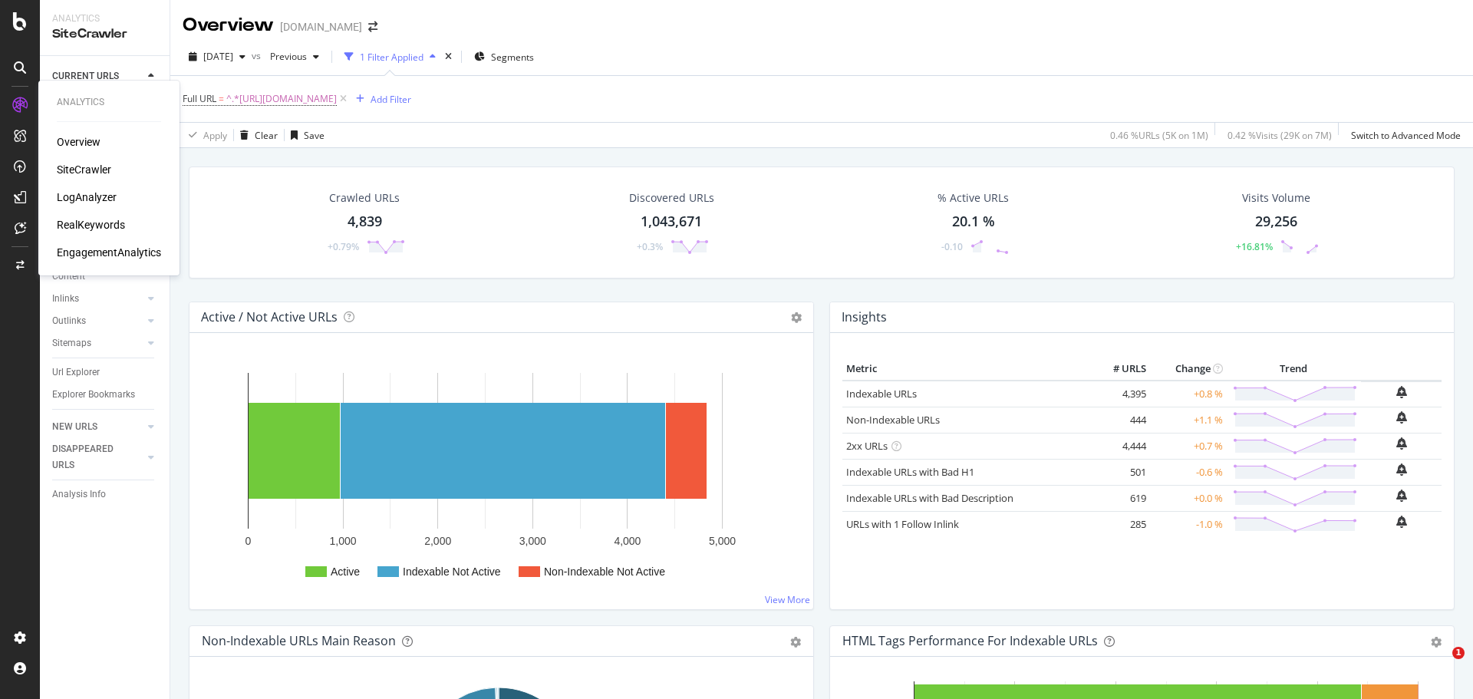 The image size is (1473, 699). Describe the element at coordinates (97, 298) in the screenshot. I see `a: Inlinks` at that location.